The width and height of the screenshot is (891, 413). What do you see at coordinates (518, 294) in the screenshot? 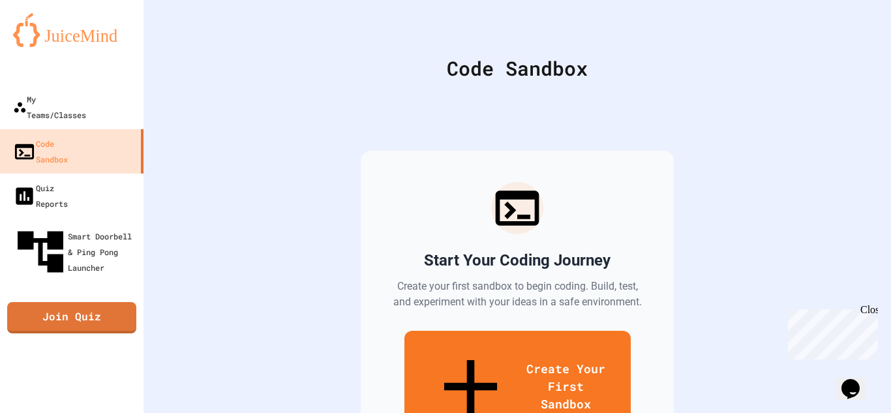
I see `p: Create your first sandbox to begin coding. Build, test, and experiment with your ideas in a safe ...` at bounding box center [518, 294].